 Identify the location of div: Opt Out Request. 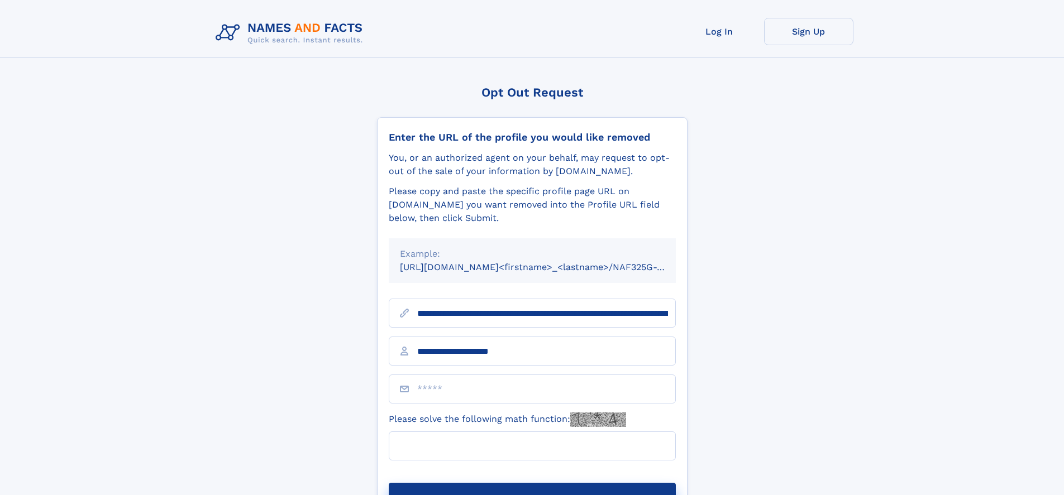
(532, 92).